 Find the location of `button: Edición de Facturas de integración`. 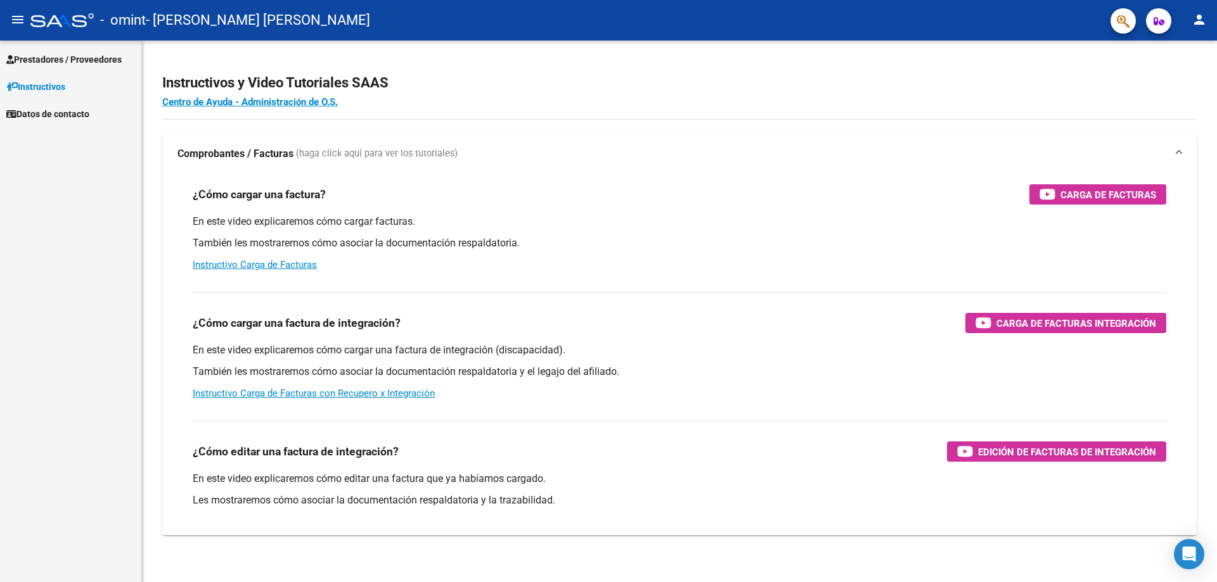

button: Edición de Facturas de integración is located at coordinates (1057, 452).